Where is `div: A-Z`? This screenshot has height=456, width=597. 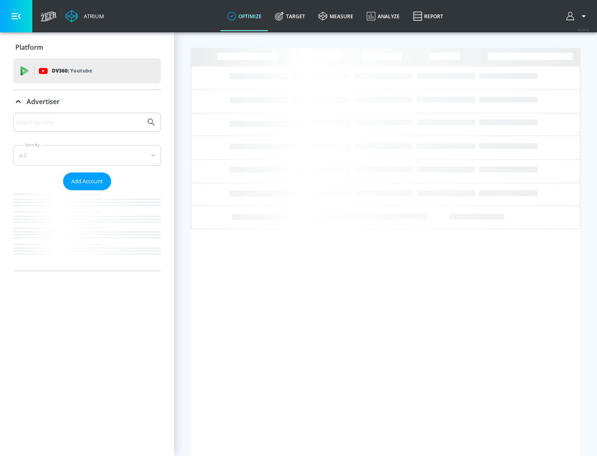 div: A-Z is located at coordinates (87, 155).